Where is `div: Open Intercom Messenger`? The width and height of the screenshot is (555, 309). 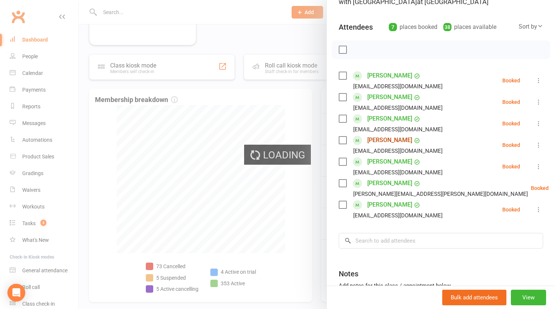 div: Open Intercom Messenger is located at coordinates (16, 293).